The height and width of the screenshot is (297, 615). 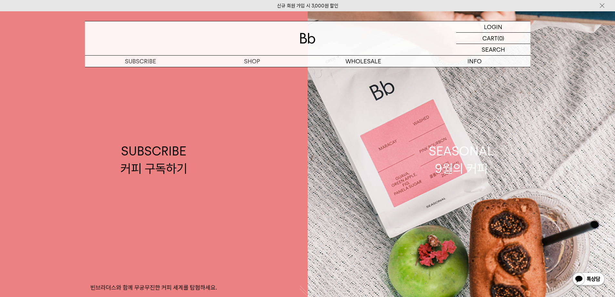 I want to click on p: SUBSCRIBE, so click(x=140, y=61).